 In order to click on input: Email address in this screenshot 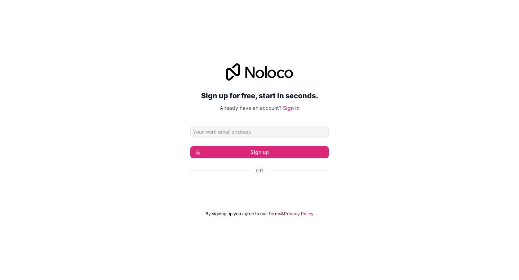, I will do `click(259, 132)`.